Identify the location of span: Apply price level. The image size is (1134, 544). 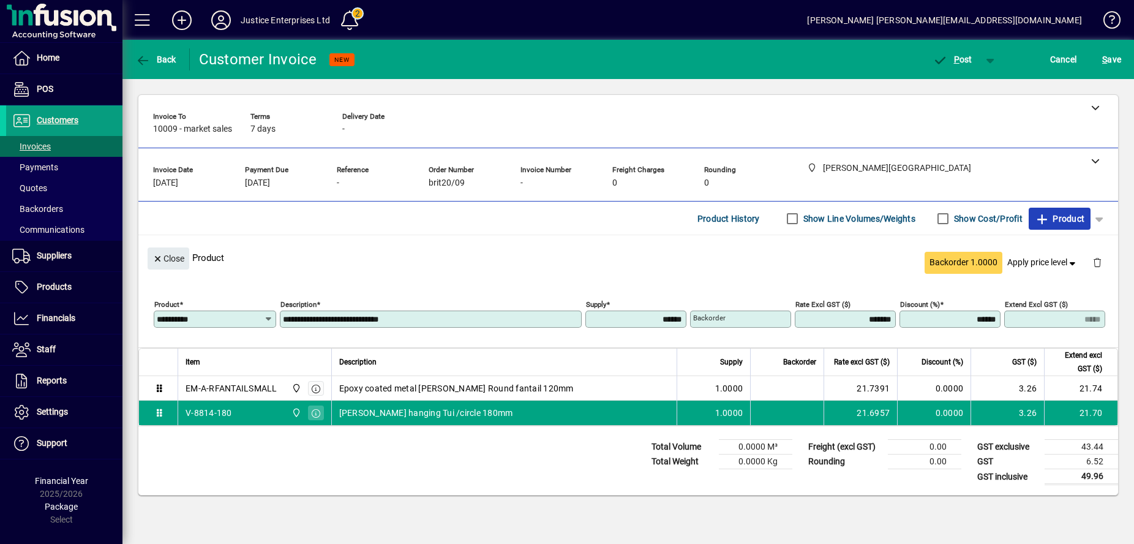
(1043, 262).